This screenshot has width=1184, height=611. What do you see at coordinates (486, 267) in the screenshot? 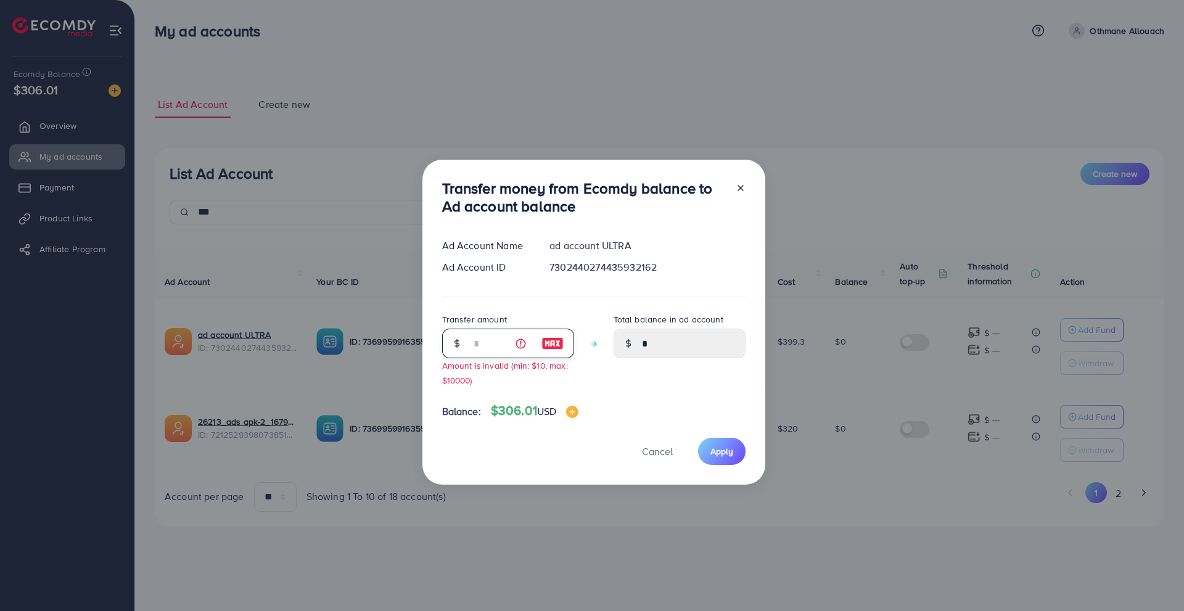
I see `div: Ad Account ID` at bounding box center [486, 267].